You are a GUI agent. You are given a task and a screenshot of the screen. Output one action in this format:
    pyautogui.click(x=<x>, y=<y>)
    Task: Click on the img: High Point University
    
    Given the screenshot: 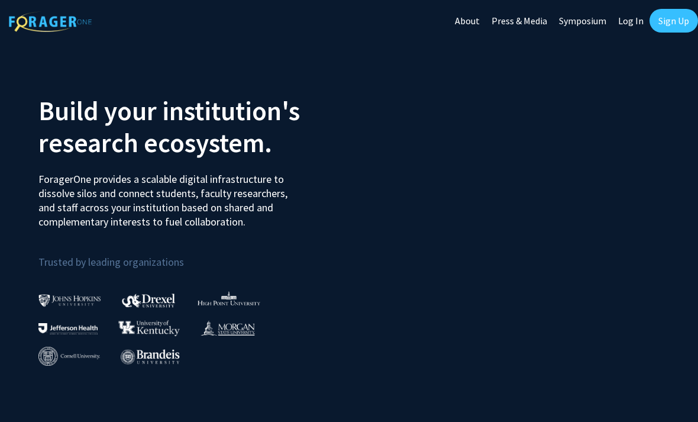 What is the action you would take?
    pyautogui.click(x=229, y=298)
    